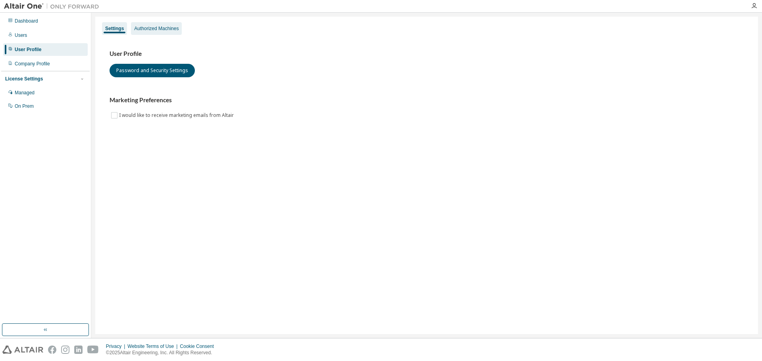 This screenshot has width=762, height=361. I want to click on div: Company Profile, so click(32, 64).